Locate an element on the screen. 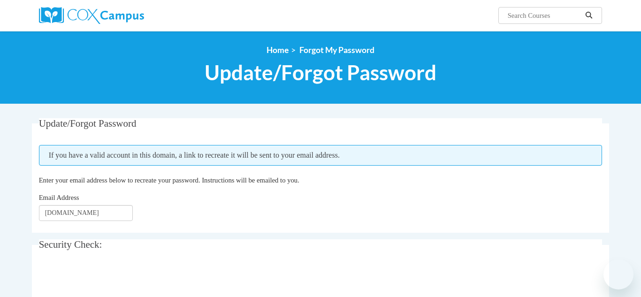 This screenshot has height=297, width=641. span: Security Check: is located at coordinates (70, 244).